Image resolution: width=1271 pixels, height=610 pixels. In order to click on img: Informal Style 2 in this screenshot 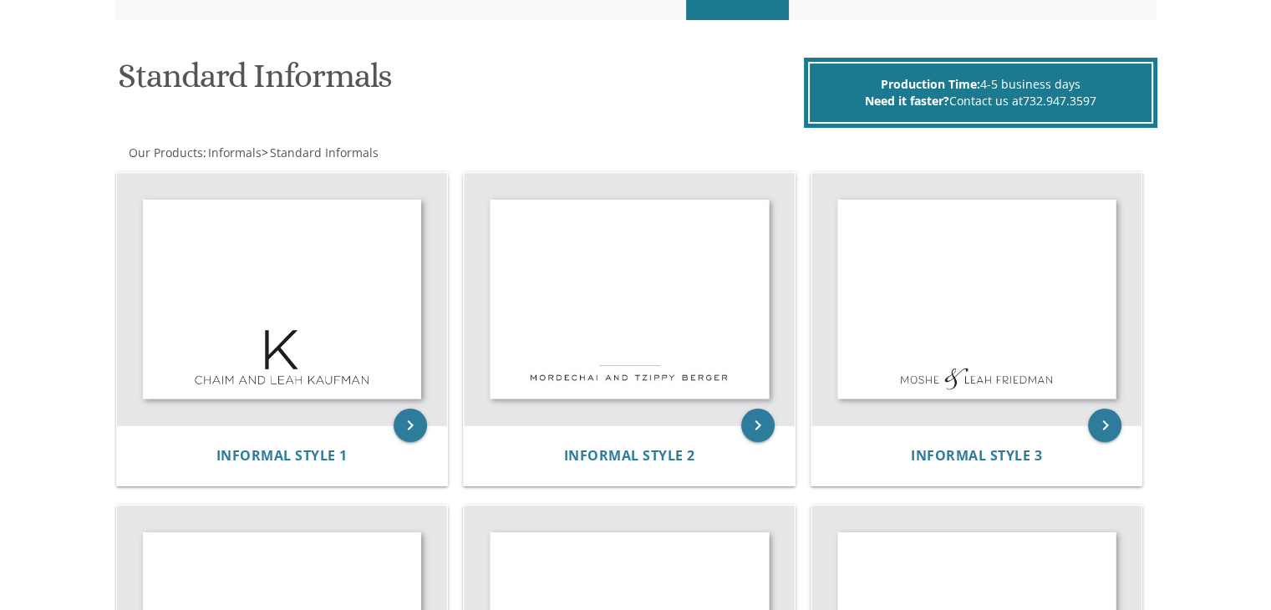, I will do `click(629, 299)`.